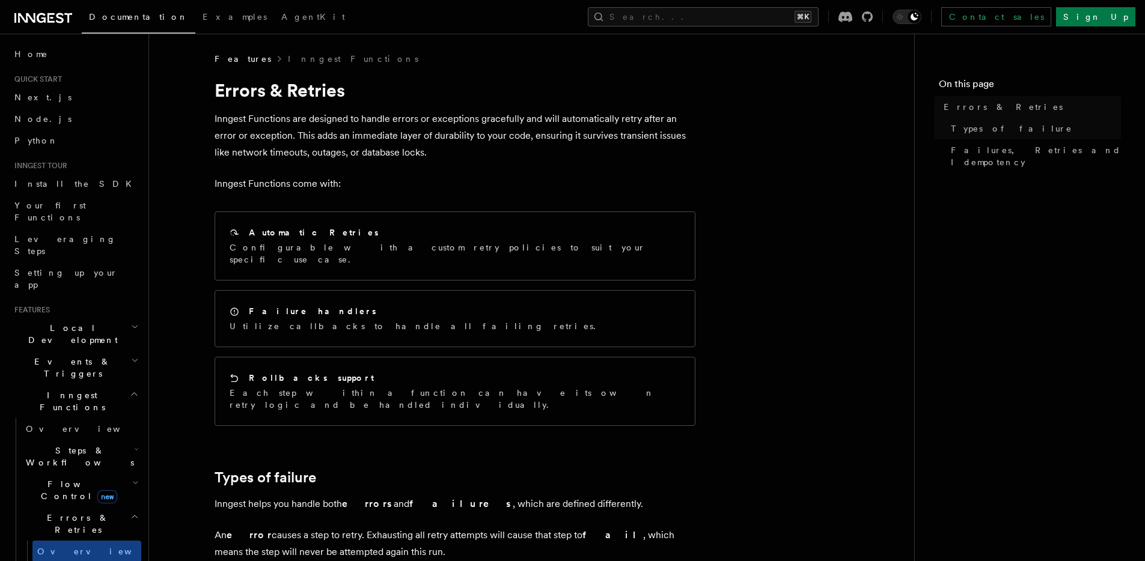 This screenshot has height=561, width=1145. Describe the element at coordinates (455, 504) in the screenshot. I see `p: Inngest helps you handle both and , which are defined differently.` at that location.